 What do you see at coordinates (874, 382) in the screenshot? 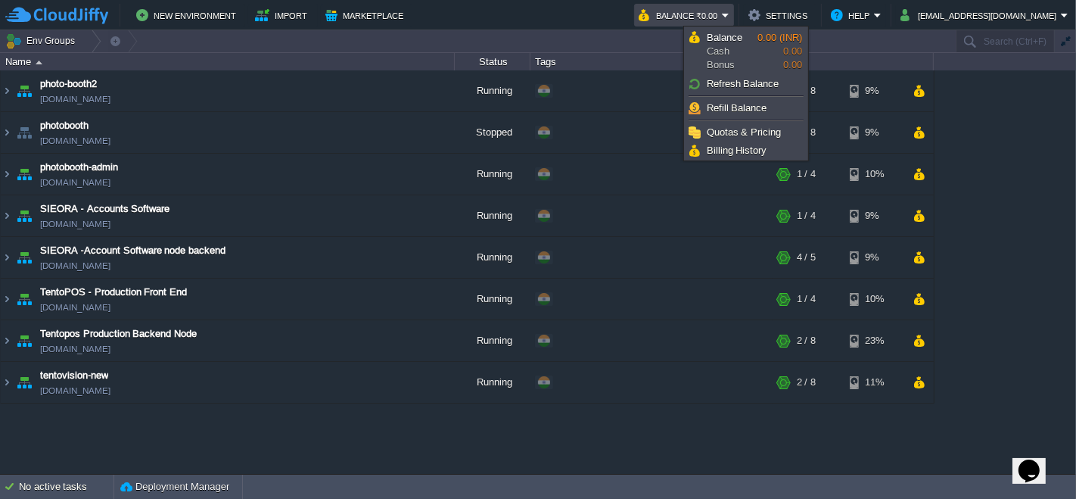
I see `div: 11%` at bounding box center [874, 382].